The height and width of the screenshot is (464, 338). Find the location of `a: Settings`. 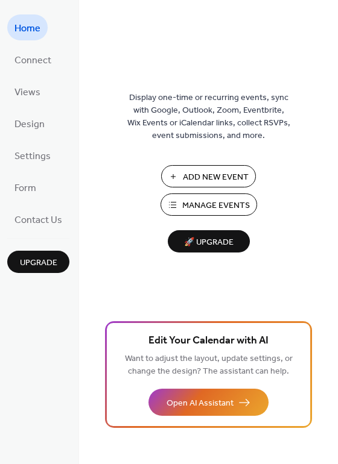

a: Settings is located at coordinates (33, 155).